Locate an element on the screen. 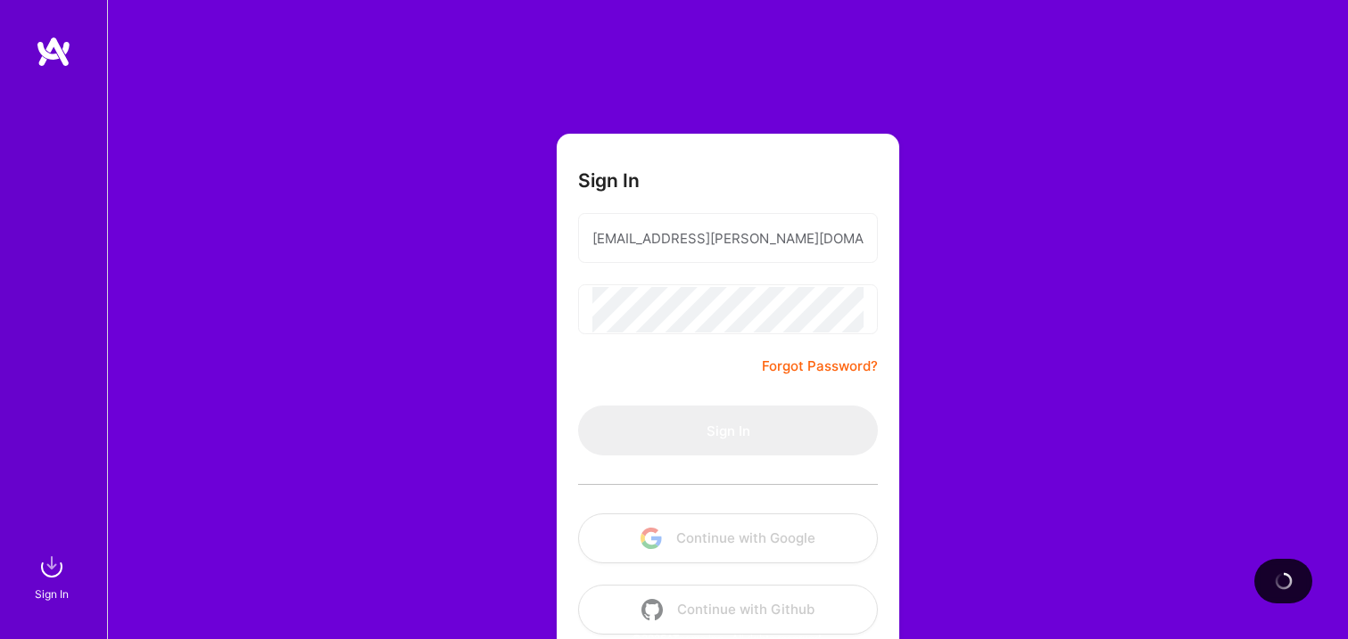  button: Continue with Google is located at coordinates (728, 539).